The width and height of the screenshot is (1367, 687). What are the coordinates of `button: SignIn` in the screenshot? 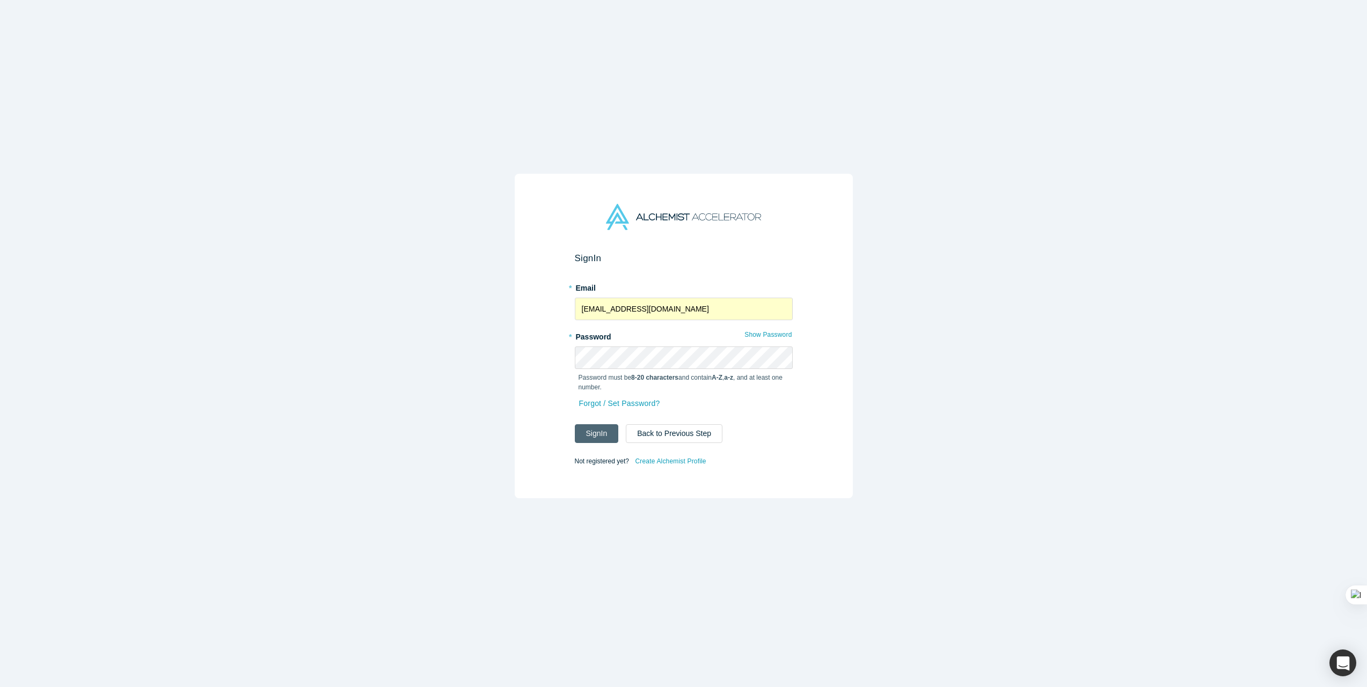 It's located at (597, 434).